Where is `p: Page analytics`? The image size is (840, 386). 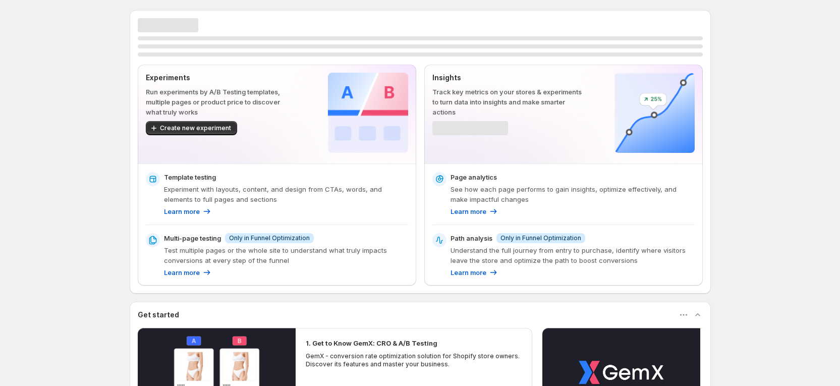 p: Page analytics is located at coordinates (474, 177).